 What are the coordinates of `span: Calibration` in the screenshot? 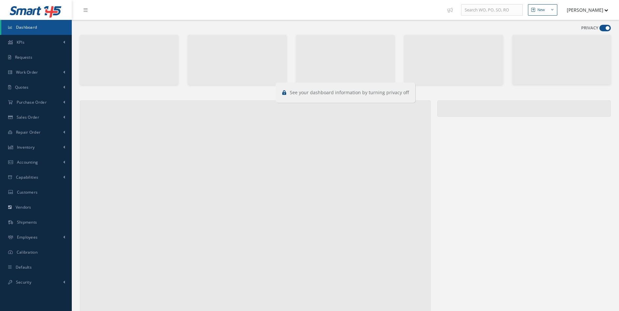 It's located at (27, 252).